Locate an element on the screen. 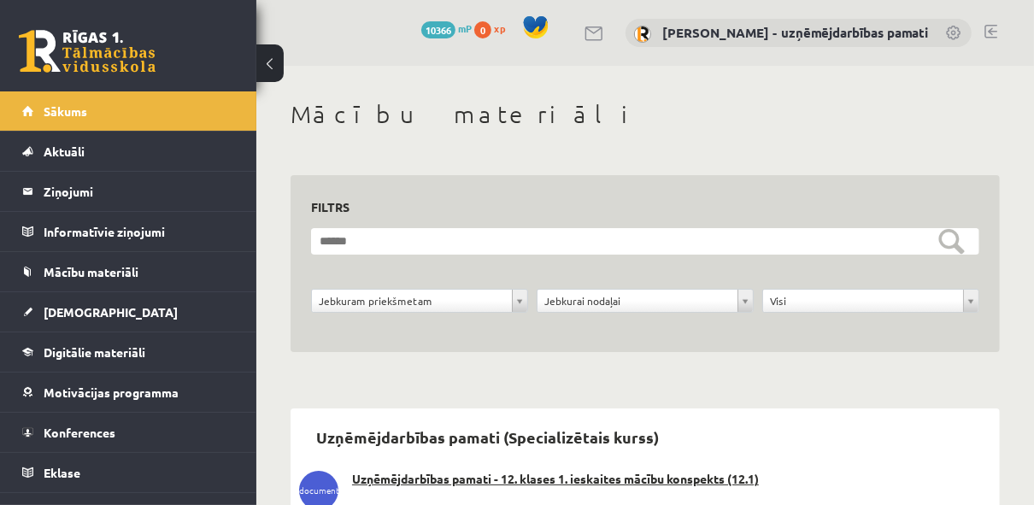 The width and height of the screenshot is (1034, 505). a: 10366 mP is located at coordinates (446, 28).